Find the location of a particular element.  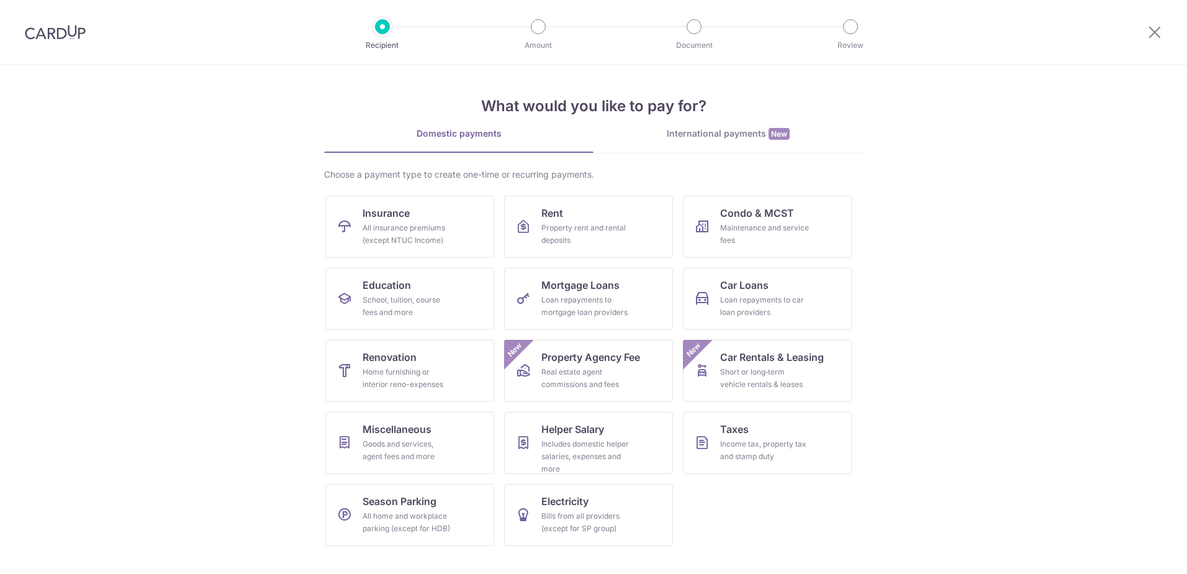

a: EducationSchool, tuition, course fees and more is located at coordinates (410, 299).